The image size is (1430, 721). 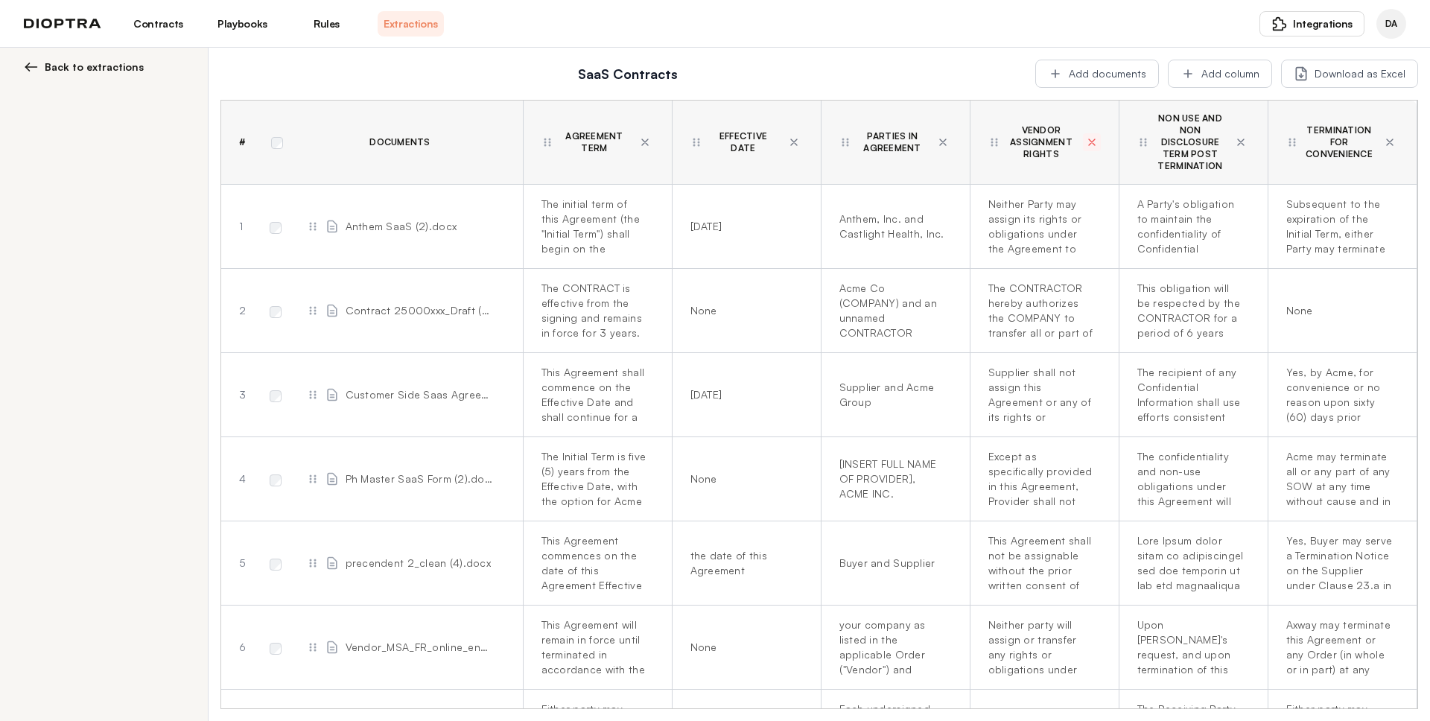 I want to click on button: Add column, so click(x=1220, y=74).